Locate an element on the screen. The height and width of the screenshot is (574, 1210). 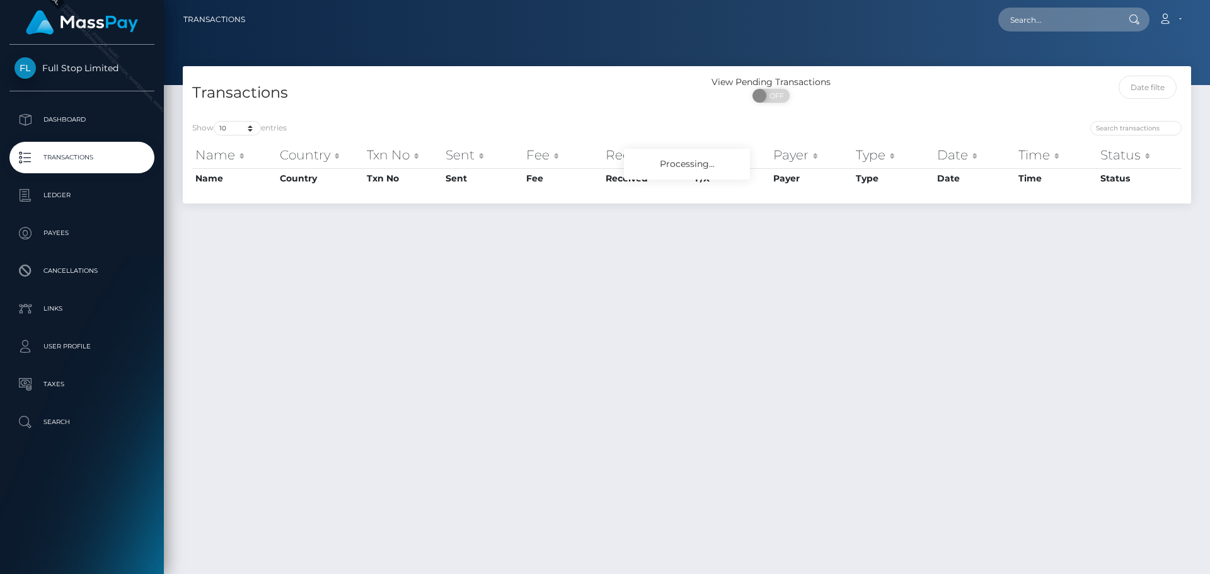
span: Full Stop Limited is located at coordinates (82, 68).